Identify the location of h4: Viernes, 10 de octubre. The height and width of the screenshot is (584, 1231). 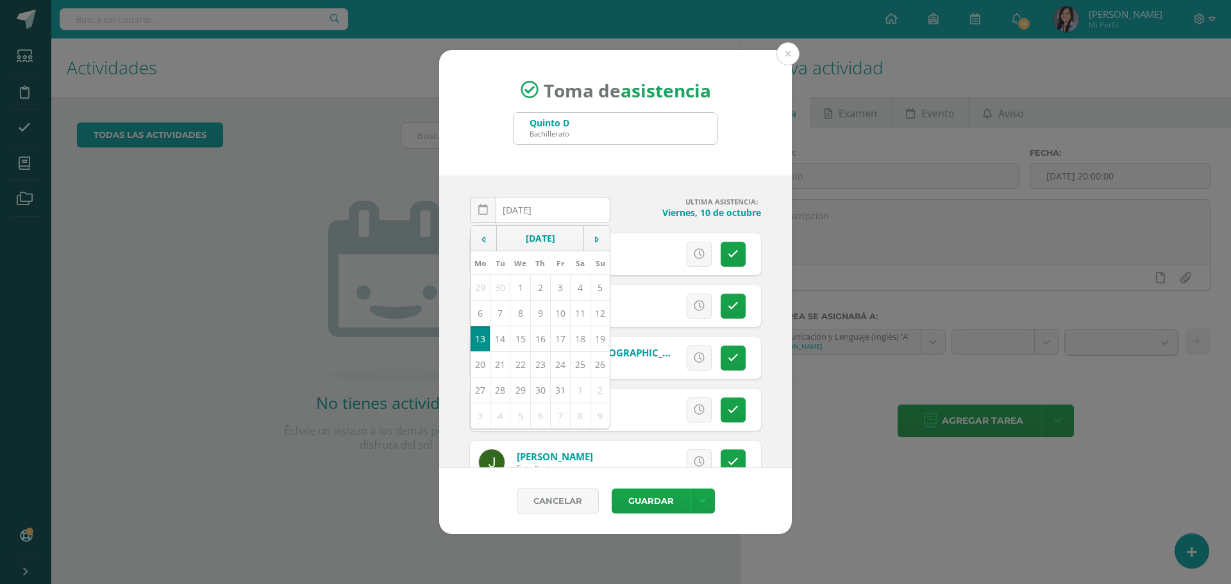
(690, 212).